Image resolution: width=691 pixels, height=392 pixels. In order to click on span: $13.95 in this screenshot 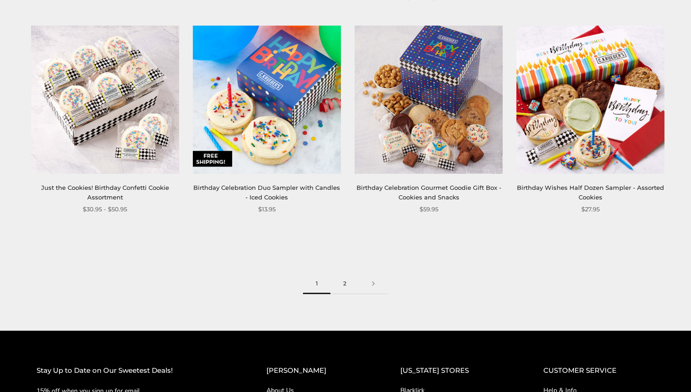, I will do `click(267, 209)`.